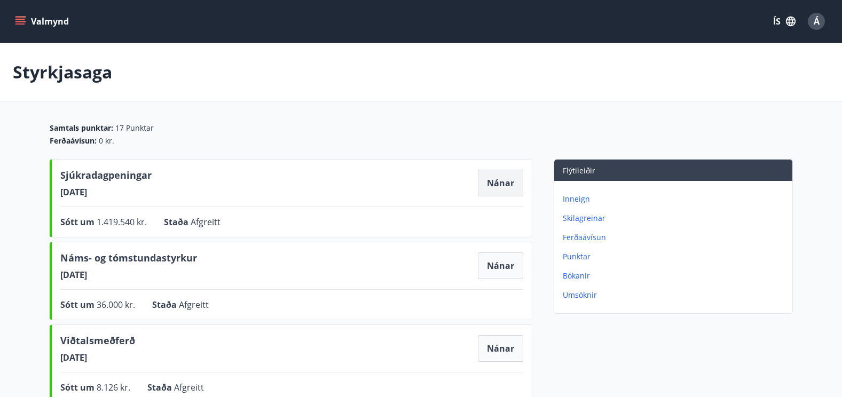  What do you see at coordinates (73, 141) in the screenshot?
I see `span: Ferðaávísun :` at bounding box center [73, 141].